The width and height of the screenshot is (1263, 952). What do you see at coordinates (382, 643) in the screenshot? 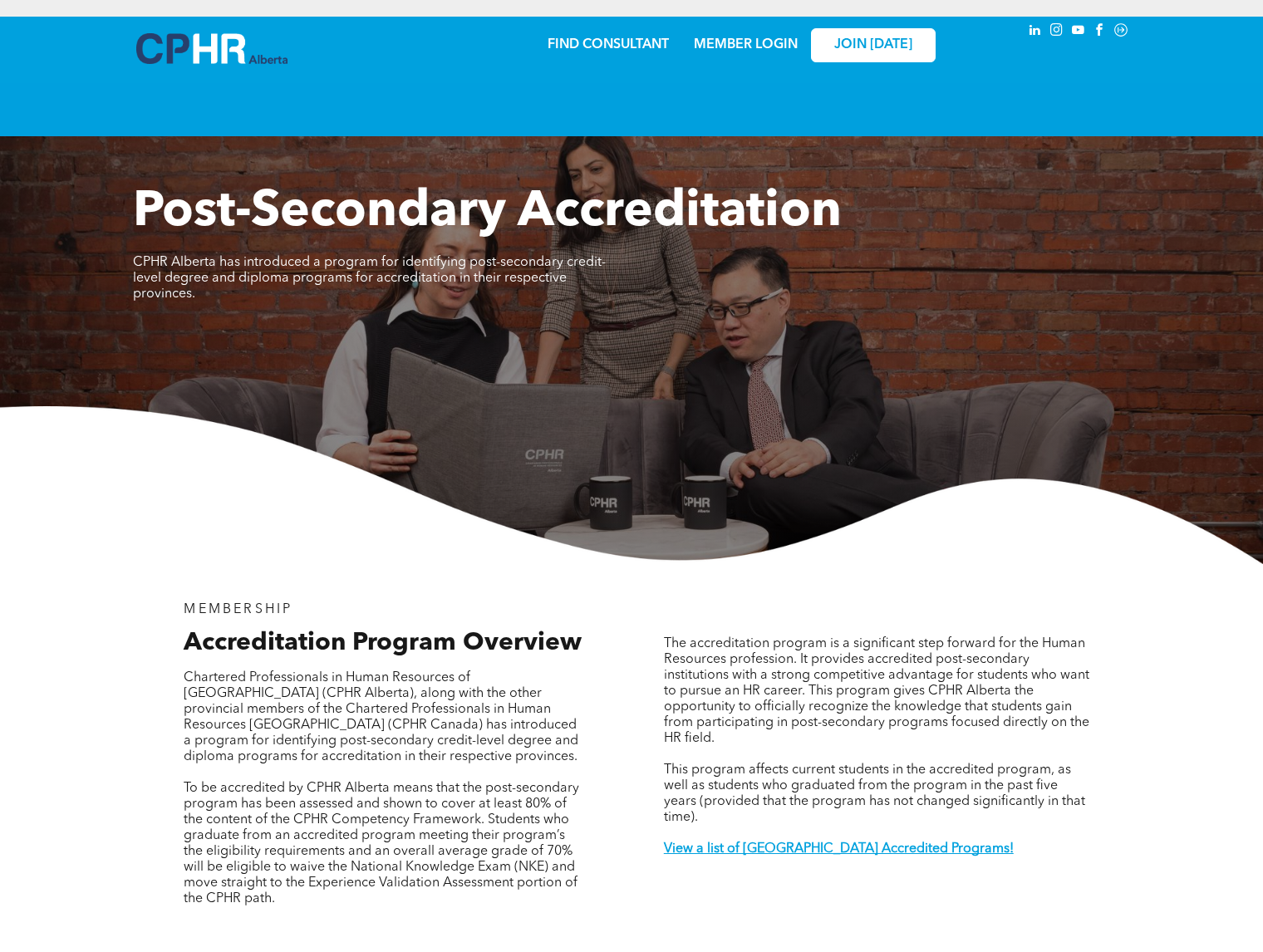
I see `span: Accreditation Program Overview` at bounding box center [382, 643].